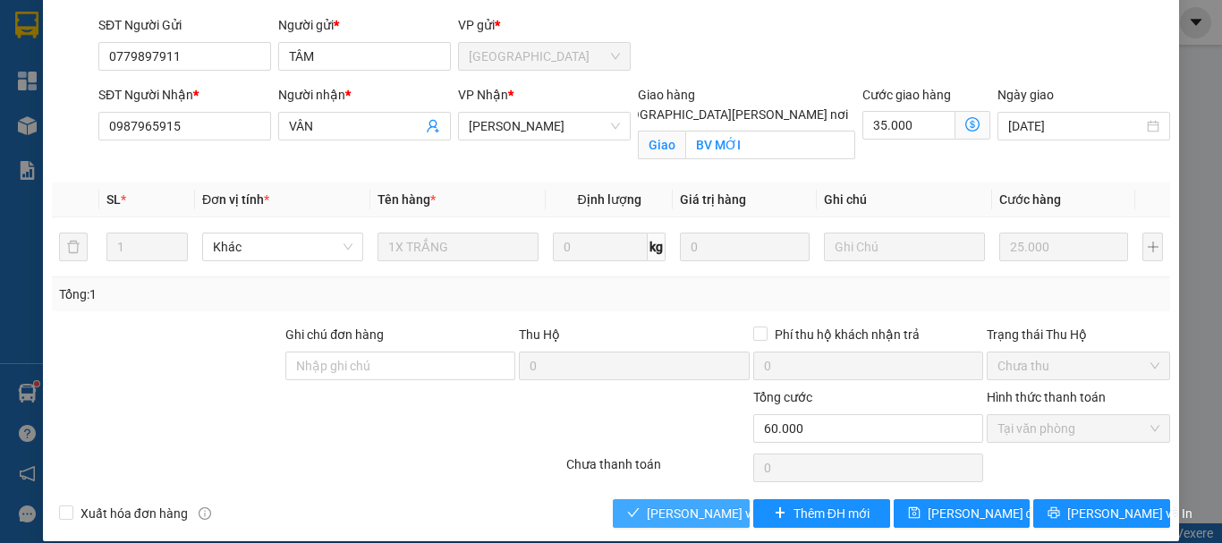 This screenshot has width=1222, height=543. I want to click on span: Phí thu hộ khách nhận trả, so click(847, 335).